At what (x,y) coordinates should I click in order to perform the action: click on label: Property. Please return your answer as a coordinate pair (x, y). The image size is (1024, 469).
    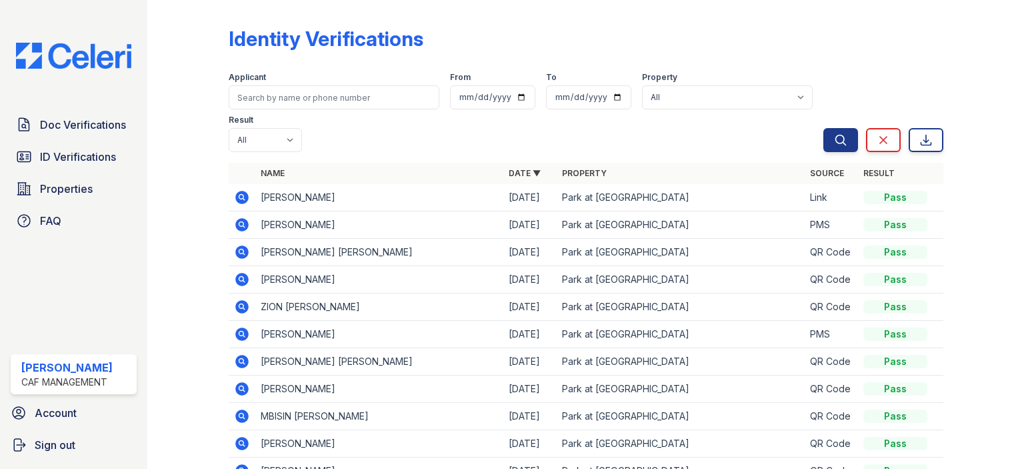
    Looking at the image, I should click on (659, 77).